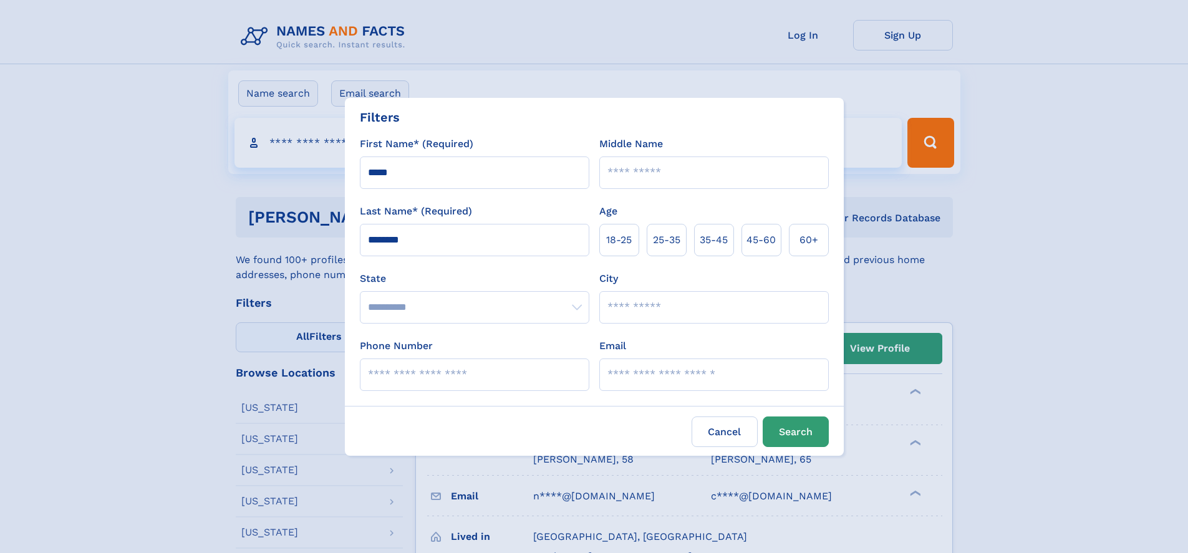  I want to click on label: Cancel, so click(725, 431).